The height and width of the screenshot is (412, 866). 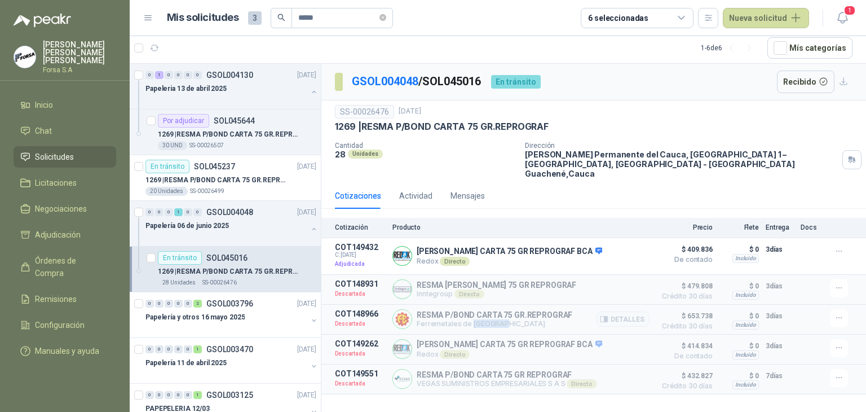 I want to click on p: COT148931, so click(x=360, y=284).